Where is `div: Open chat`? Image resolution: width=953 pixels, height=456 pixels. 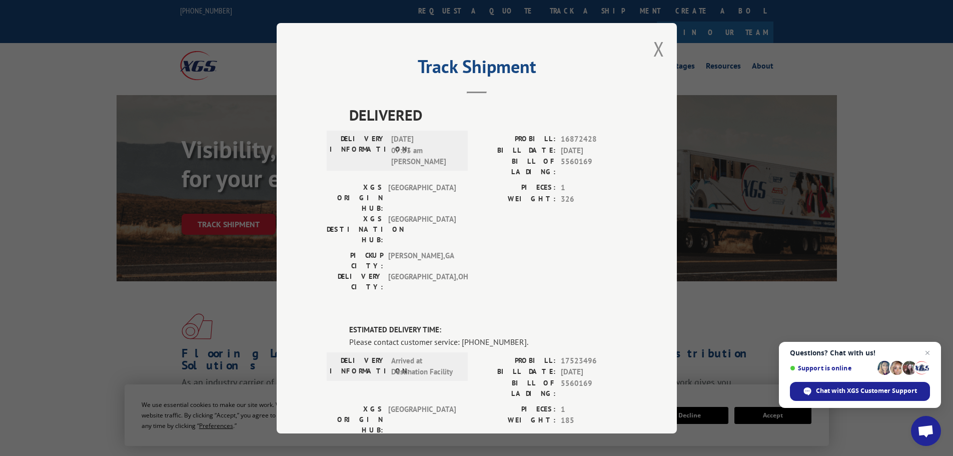 div: Open chat is located at coordinates (926, 431).